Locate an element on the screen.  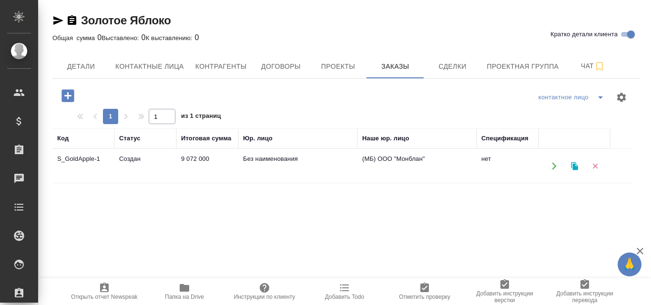
button: Скопировать ссылку для ЯМессенджера is located at coordinates (58, 21).